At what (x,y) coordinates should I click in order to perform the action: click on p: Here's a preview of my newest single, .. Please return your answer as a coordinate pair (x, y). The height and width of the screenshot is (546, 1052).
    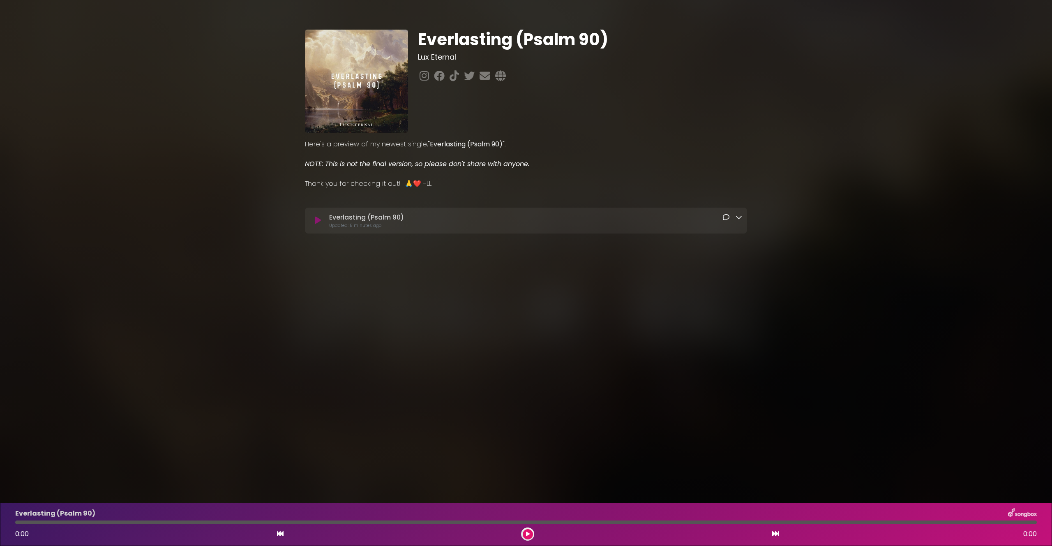
    Looking at the image, I should click on (526, 144).